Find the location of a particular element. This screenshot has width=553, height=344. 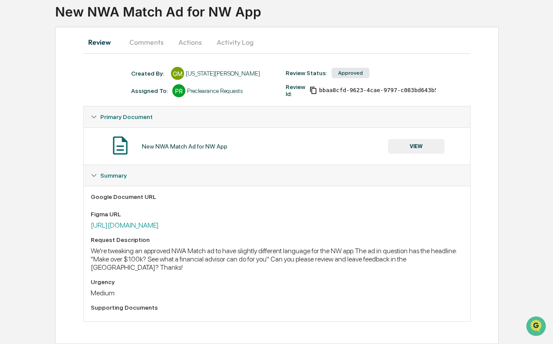

a: Powered byPylon is located at coordinates (83, 150).